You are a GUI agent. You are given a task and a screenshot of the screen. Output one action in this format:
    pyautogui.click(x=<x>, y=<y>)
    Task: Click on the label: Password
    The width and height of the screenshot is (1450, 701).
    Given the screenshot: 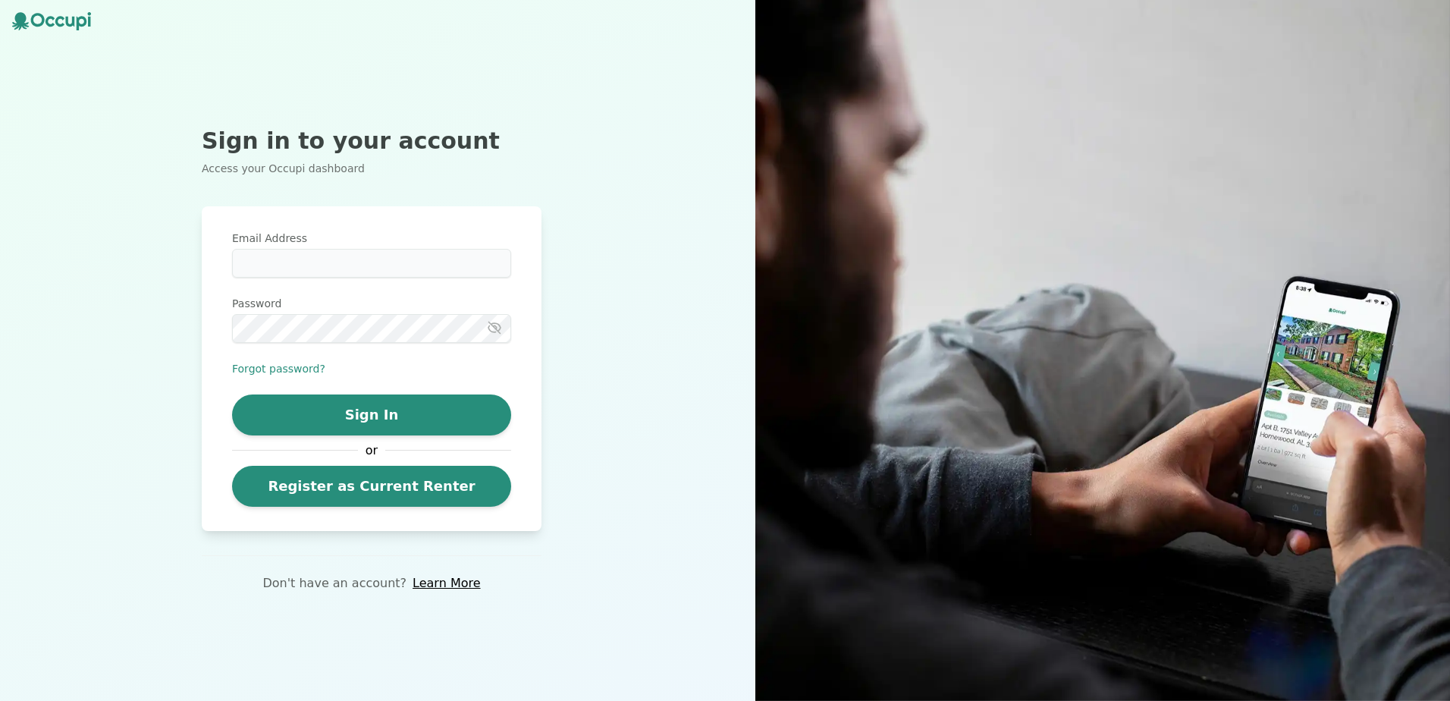 What is the action you would take?
    pyautogui.click(x=372, y=303)
    